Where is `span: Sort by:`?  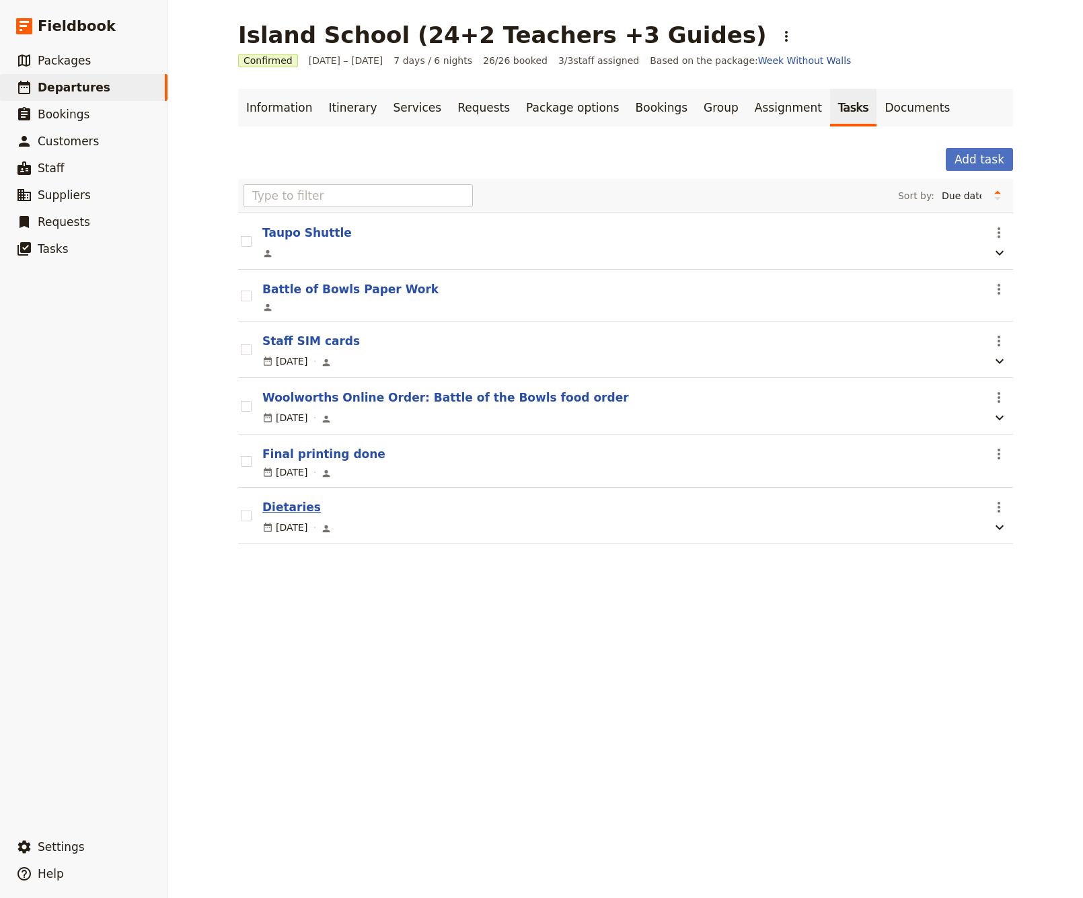 span: Sort by: is located at coordinates (916, 196).